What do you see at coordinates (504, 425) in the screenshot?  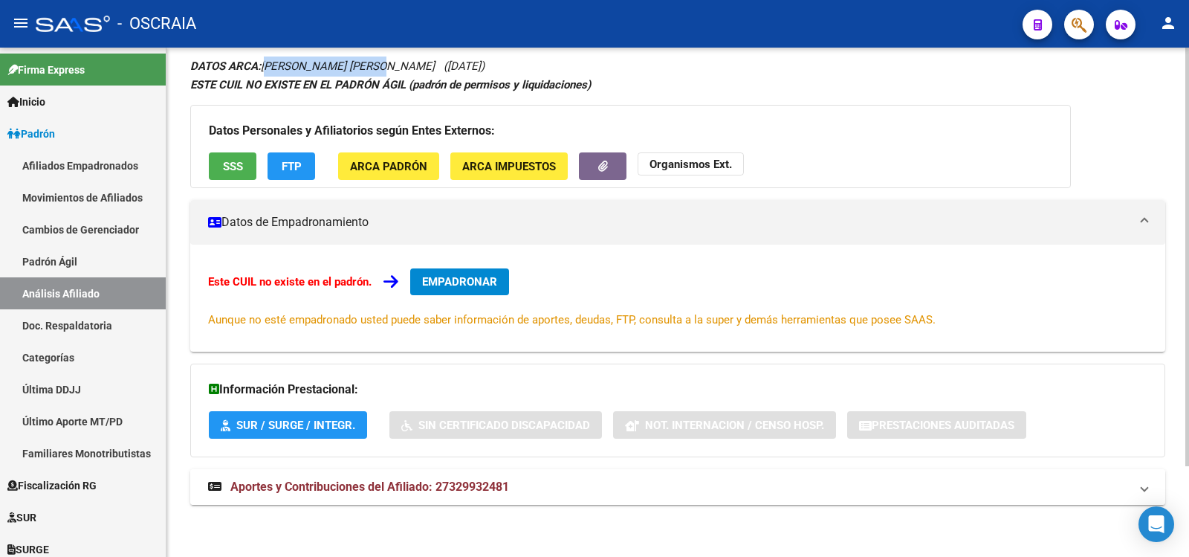 I see `span: Sin Certificado Discapacidad` at bounding box center [504, 425].